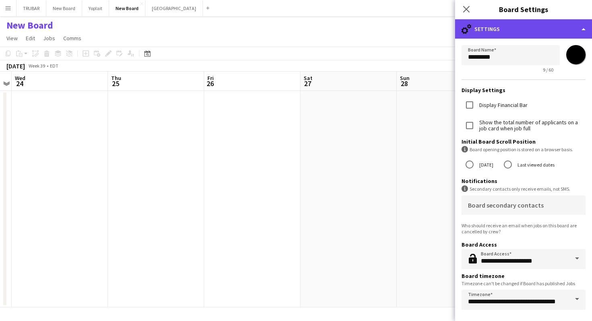  Describe the element at coordinates (30, 38) in the screenshot. I see `span: Edit` at that location.